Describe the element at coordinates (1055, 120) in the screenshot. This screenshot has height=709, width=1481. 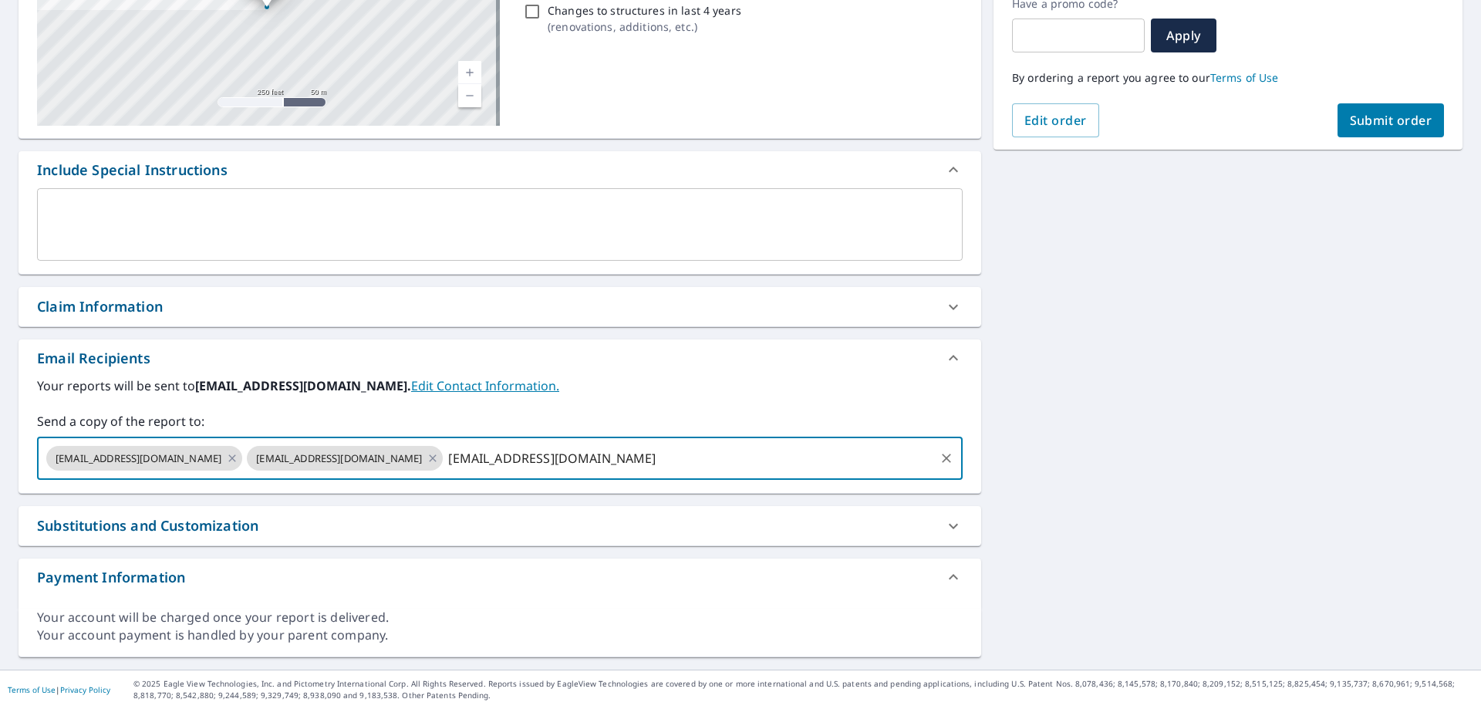
I see `span: Edit order` at that location.